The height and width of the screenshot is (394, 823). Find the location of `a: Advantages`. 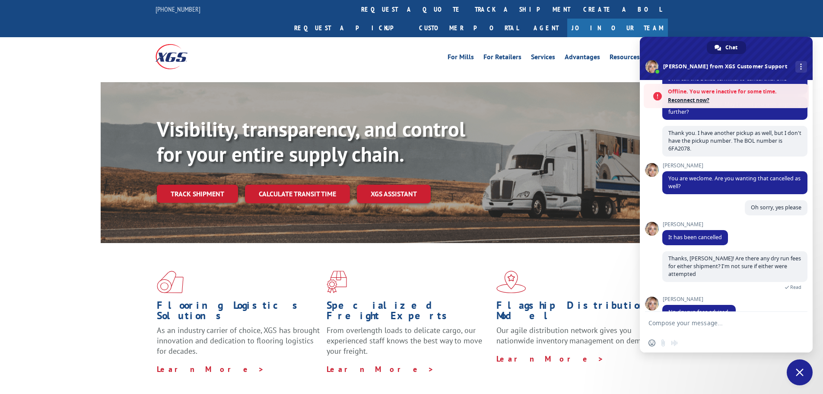

a: Advantages is located at coordinates (583, 58).